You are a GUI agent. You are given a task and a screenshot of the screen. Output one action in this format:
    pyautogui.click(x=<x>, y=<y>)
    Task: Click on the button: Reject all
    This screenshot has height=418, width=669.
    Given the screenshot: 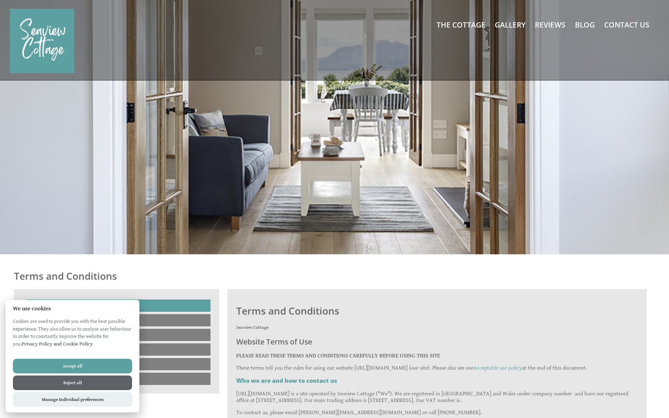 What is the action you would take?
    pyautogui.click(x=73, y=383)
    